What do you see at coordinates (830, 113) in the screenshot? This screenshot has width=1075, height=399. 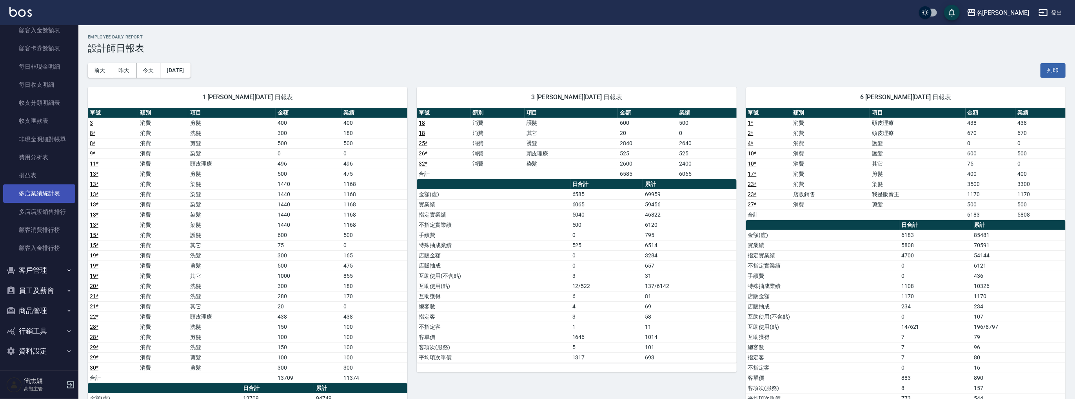 I see `th: 類別` at bounding box center [830, 113].